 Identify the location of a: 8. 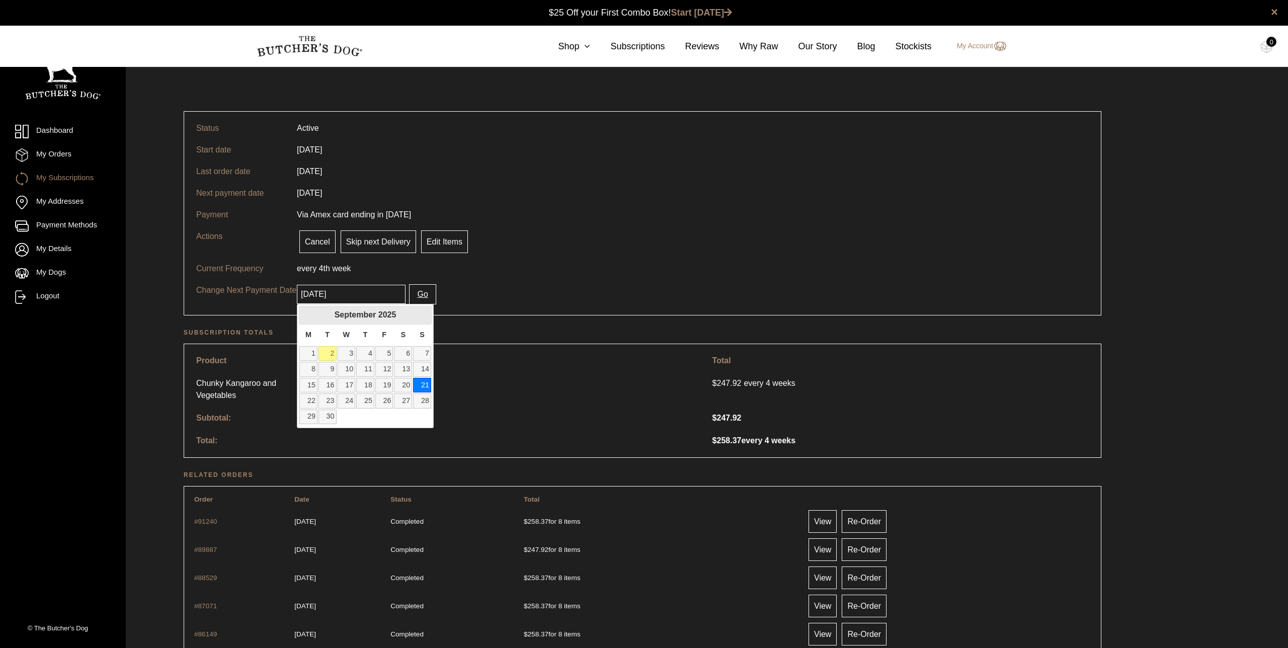
(308, 369).